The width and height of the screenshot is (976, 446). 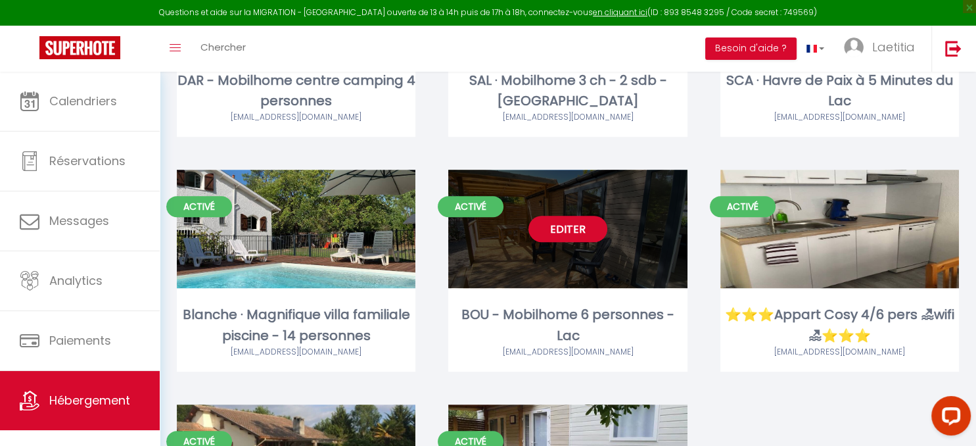 What do you see at coordinates (89, 400) in the screenshot?
I see `span: Hébergement` at bounding box center [89, 400].